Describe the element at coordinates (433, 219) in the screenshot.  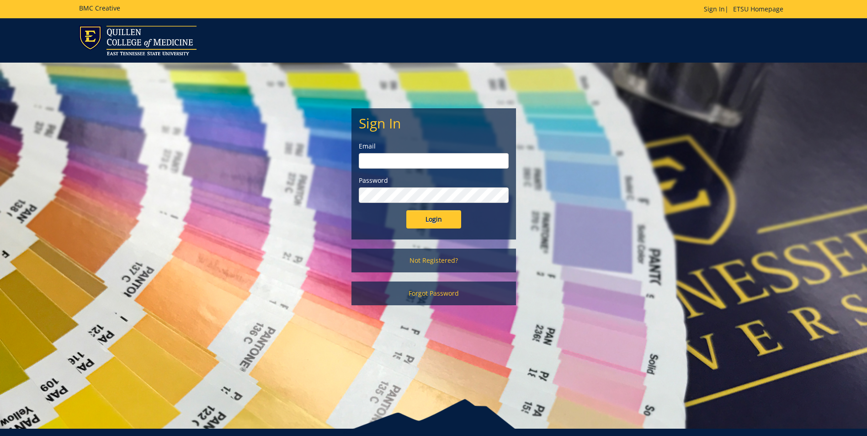
I see `input: Login` at that location.